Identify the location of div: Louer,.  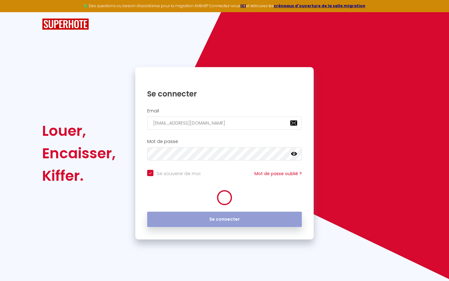
(79, 131).